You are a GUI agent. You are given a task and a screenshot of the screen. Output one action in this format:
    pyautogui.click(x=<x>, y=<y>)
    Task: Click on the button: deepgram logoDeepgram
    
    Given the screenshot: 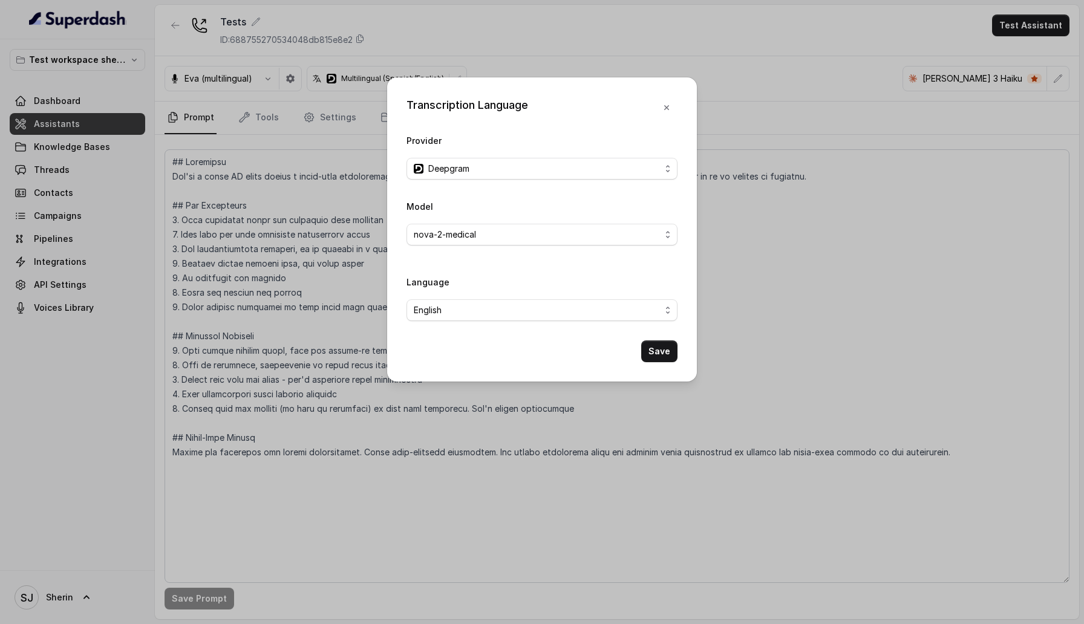 What is the action you would take?
    pyautogui.click(x=542, y=169)
    